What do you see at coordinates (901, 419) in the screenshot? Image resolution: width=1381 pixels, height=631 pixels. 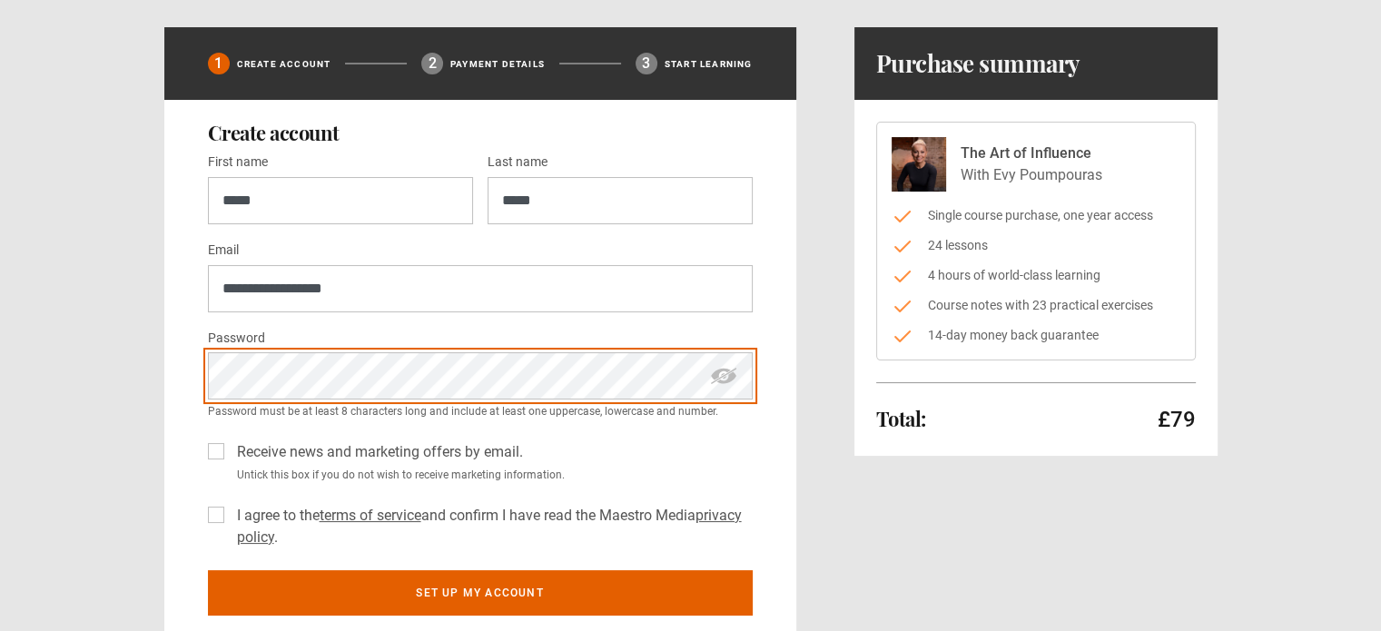 I see `h2: Total:` at bounding box center [901, 419].